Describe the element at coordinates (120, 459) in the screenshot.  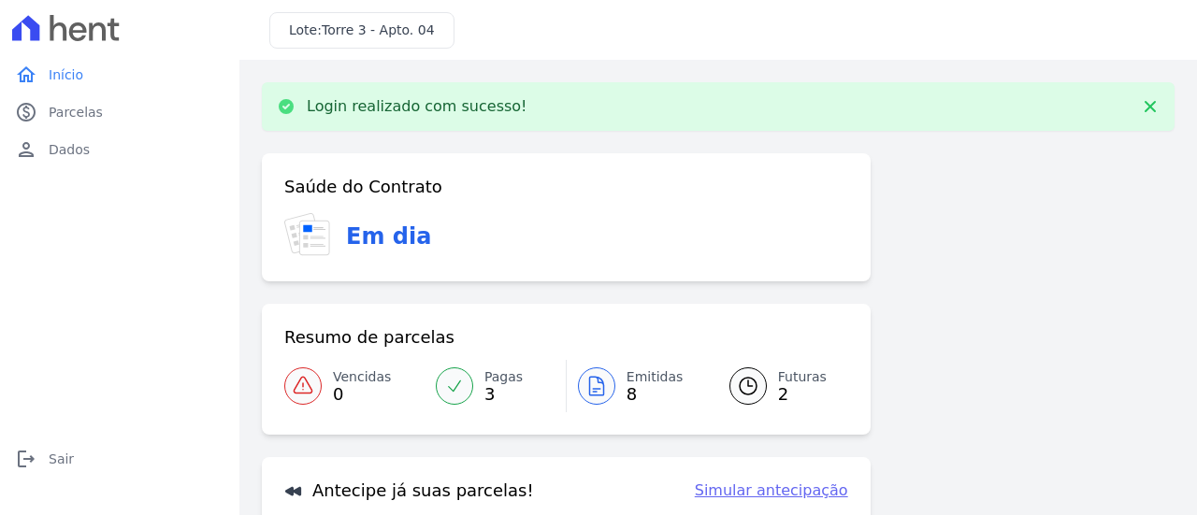
I see `a: logoutSair` at that location.